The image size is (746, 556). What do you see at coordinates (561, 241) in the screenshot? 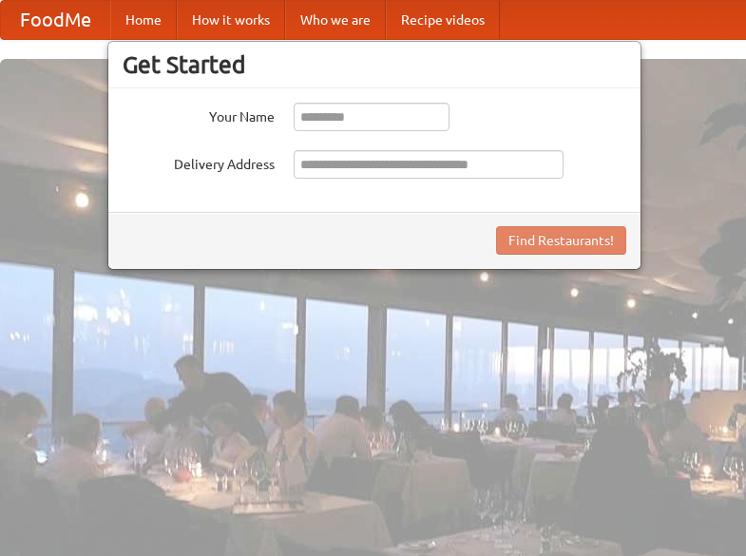
I see `button: Find Restaurants!` at bounding box center [561, 241].